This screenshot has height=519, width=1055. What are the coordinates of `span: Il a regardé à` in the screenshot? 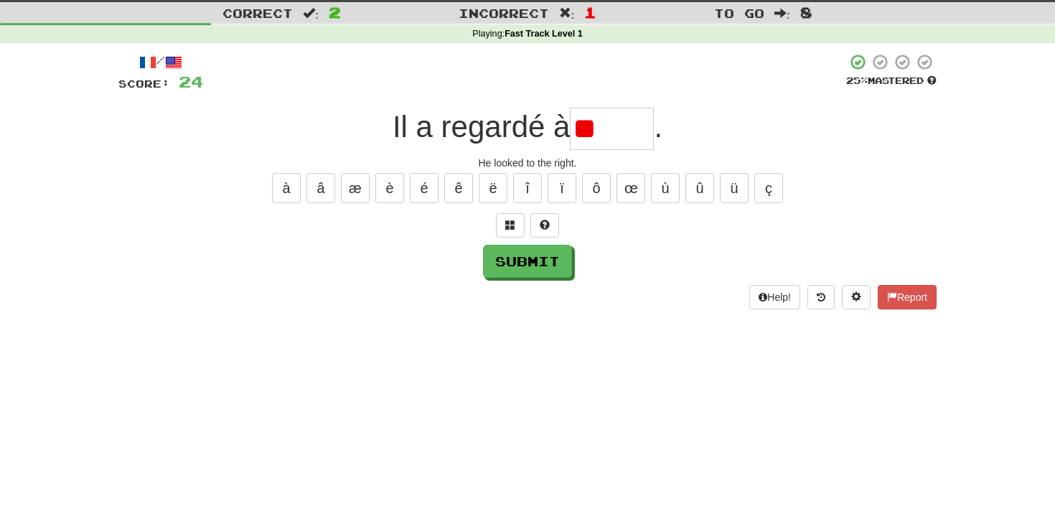 It's located at (481, 126).